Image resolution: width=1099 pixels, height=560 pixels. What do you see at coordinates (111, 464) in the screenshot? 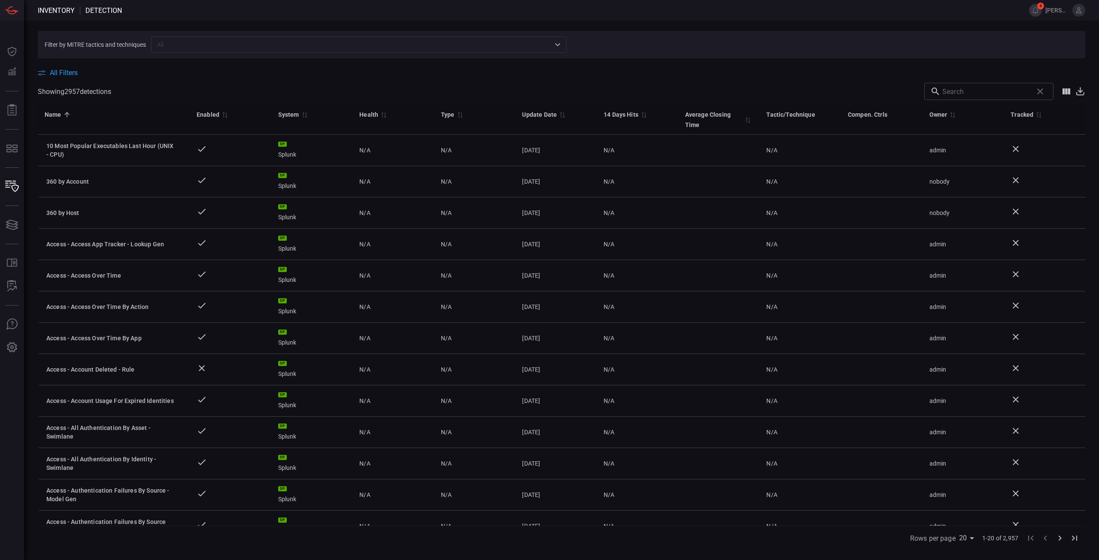
I see `div: Access - All Authentication By Identity - Swimlane` at bounding box center [111, 464].